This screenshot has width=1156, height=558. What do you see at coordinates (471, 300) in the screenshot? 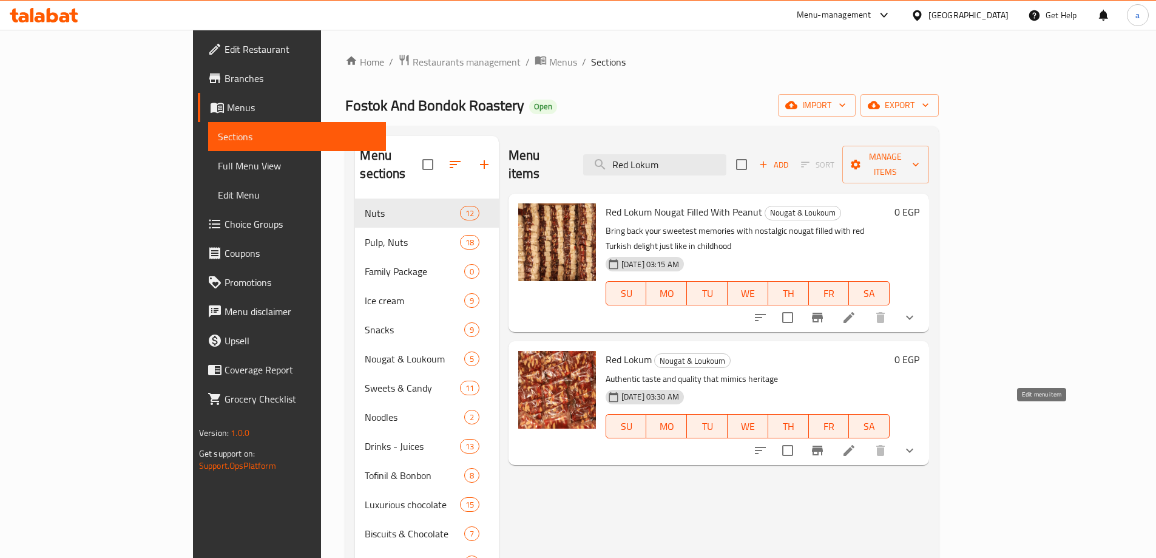
I see `span: 9` at bounding box center [471, 300].